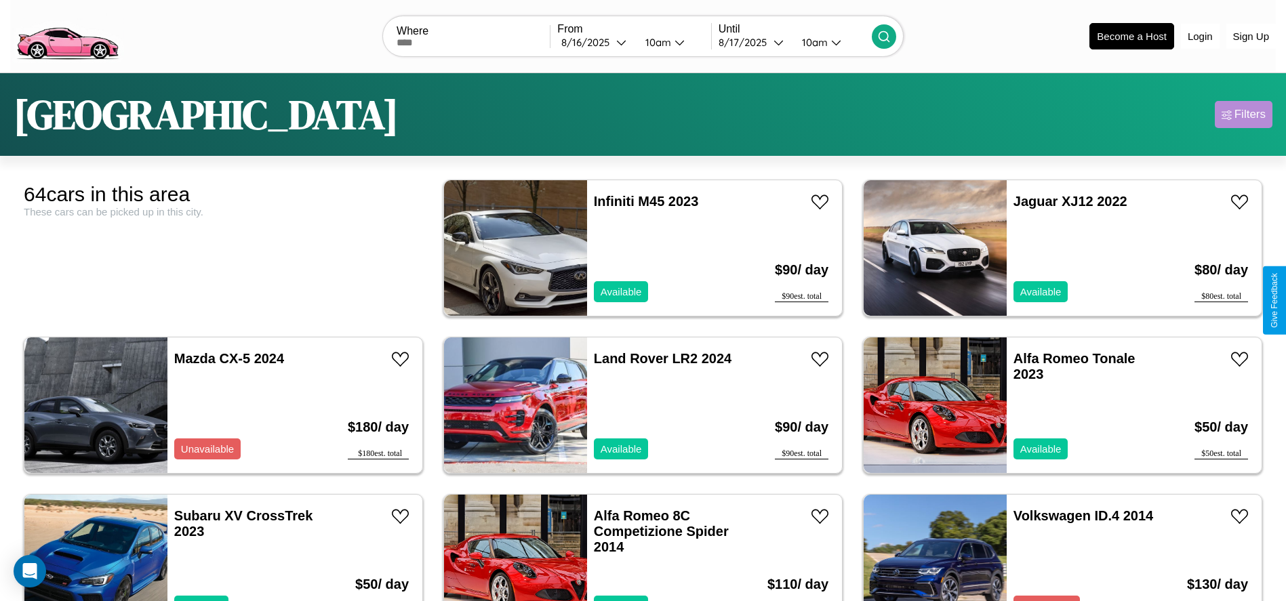 The height and width of the screenshot is (601, 1286). I want to click on div: Open Intercom Messenger, so click(30, 571).